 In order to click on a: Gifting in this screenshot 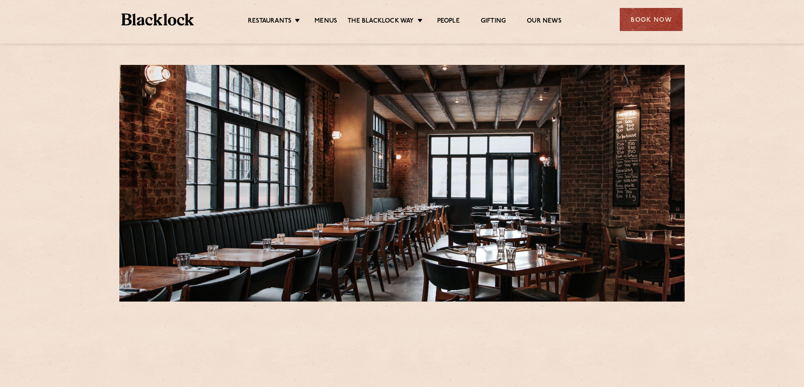, I will do `click(493, 22)`.